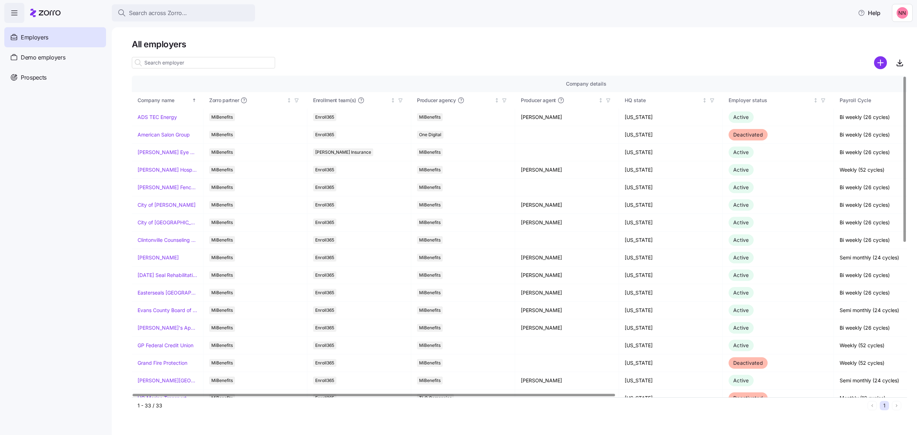  I want to click on a: GP Federal Credit Union, so click(166, 345).